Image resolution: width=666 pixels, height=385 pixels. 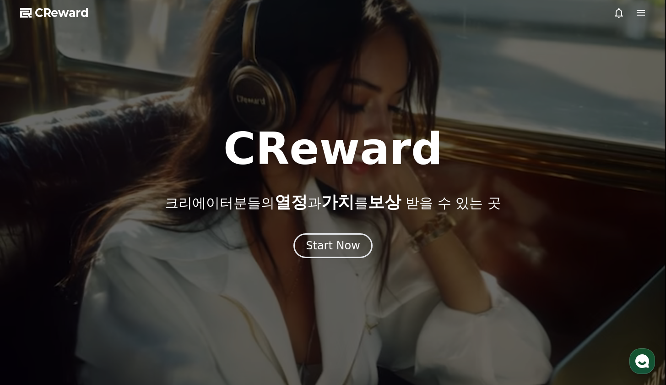 I want to click on span: CReward, so click(x=62, y=13).